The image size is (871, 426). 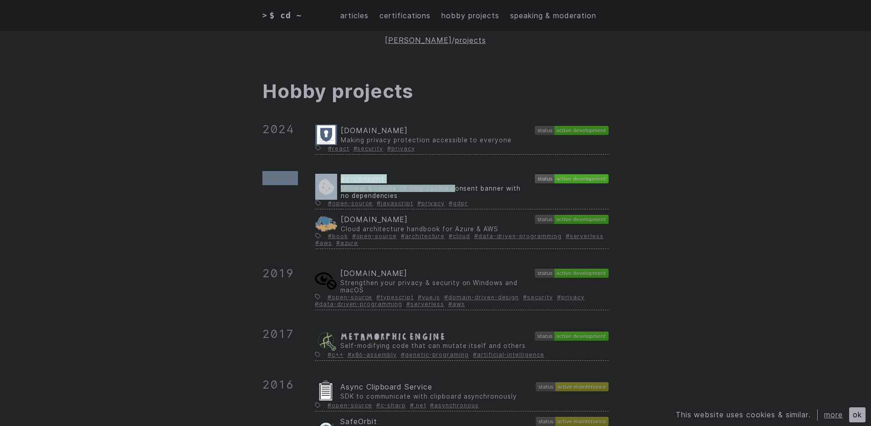 I want to click on img: Icon showing an eye with a stop or block sign in the corner, symbolizing the privacy control offe..., so click(x=326, y=281).